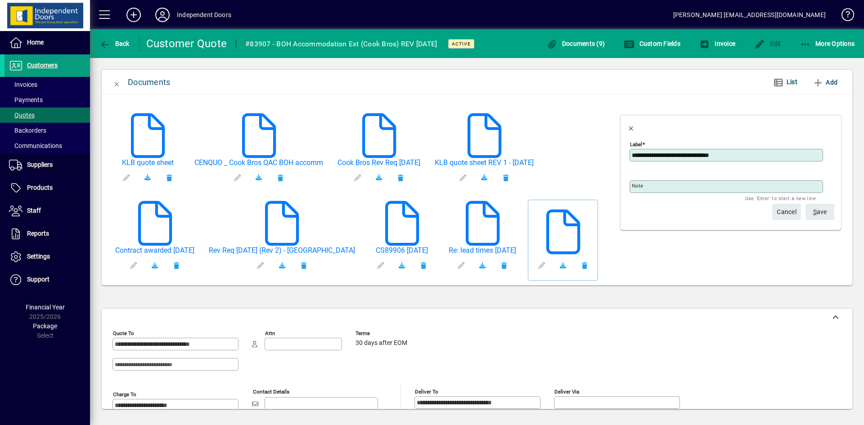  What do you see at coordinates (38, 233) in the screenshot?
I see `span: Reports` at bounding box center [38, 233].